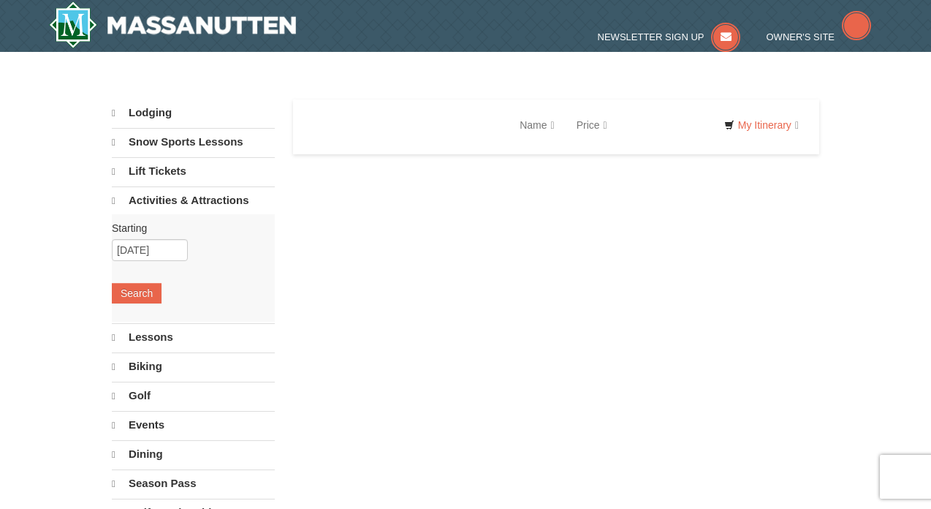 The height and width of the screenshot is (509, 931). Describe the element at coordinates (193, 200) in the screenshot. I see `a: Activities & Attractions` at that location.